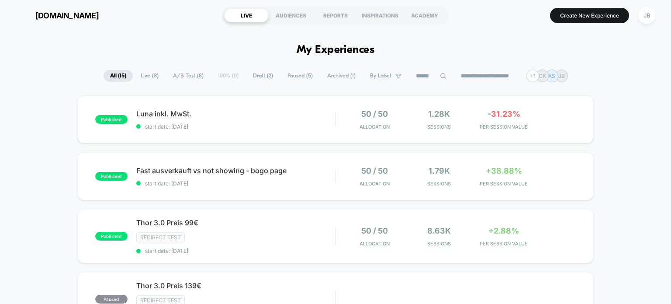 This screenshot has width=671, height=304. What do you see at coordinates (647, 15) in the screenshot?
I see `div: JB` at bounding box center [647, 15].